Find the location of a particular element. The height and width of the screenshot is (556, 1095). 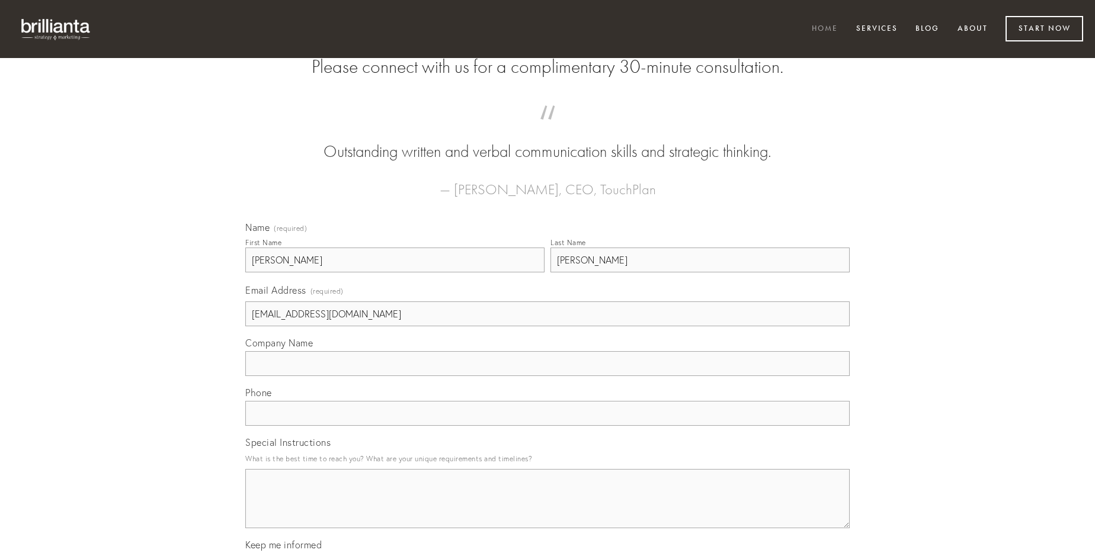

span: Email Address is located at coordinates (275, 290).